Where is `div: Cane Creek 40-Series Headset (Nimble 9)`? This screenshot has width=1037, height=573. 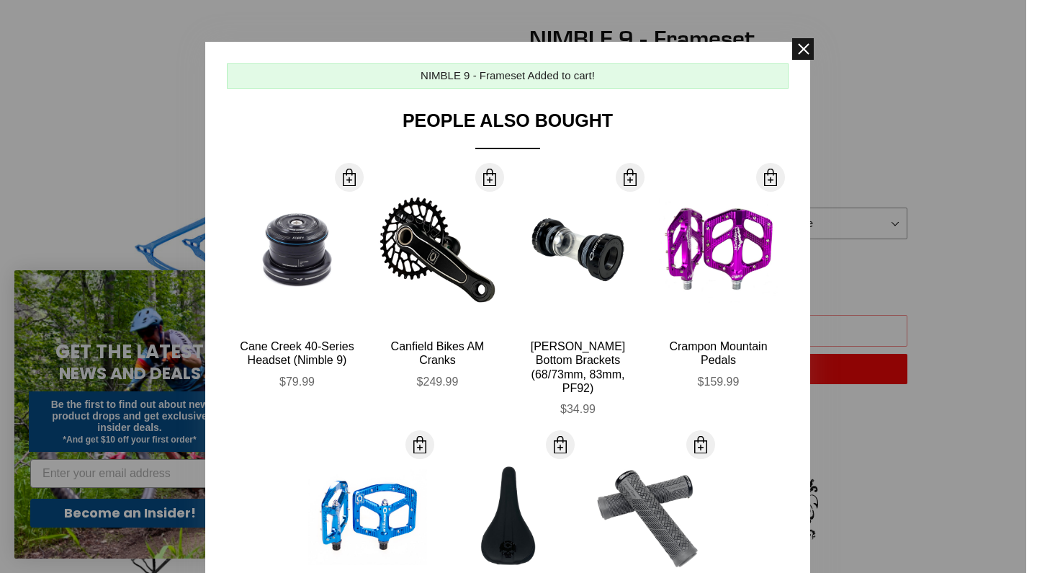
div: Cane Creek 40-Series Headset (Nimble 9) is located at coordinates (297, 353).